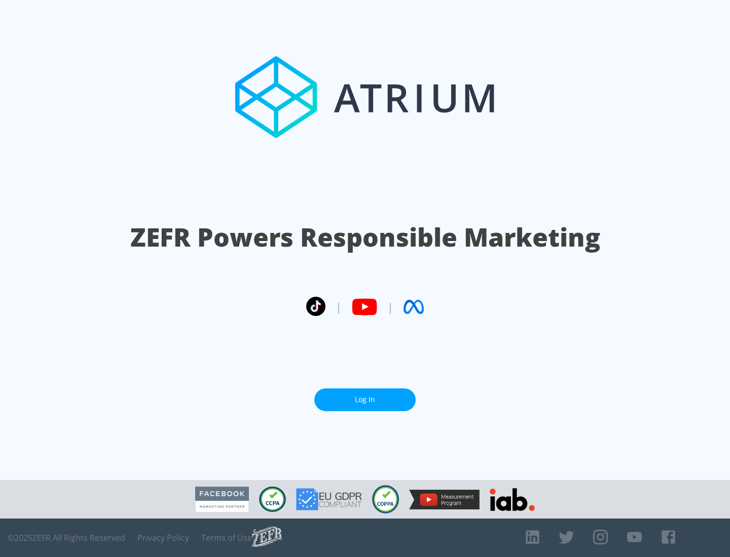 The height and width of the screenshot is (557, 730). Describe the element at coordinates (222, 500) in the screenshot. I see `img: Facebook Marketing Partner` at that location.